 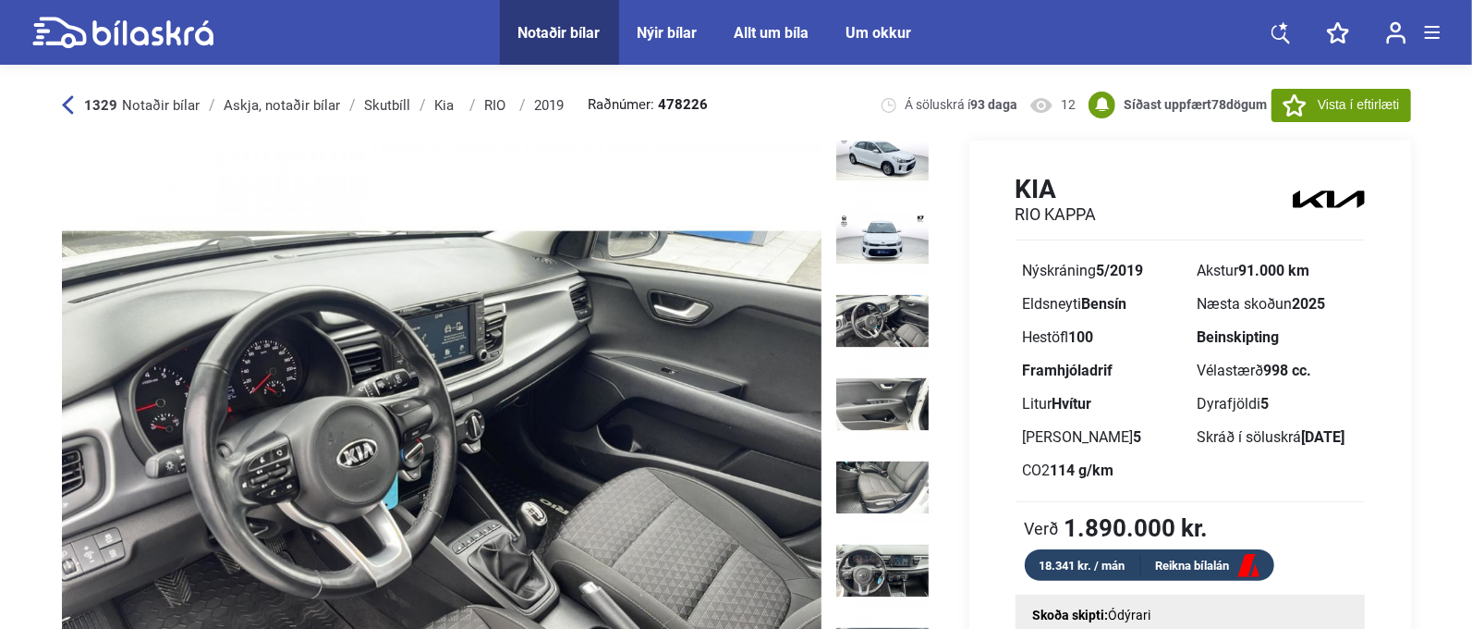 What do you see at coordinates (883, 154) in the screenshot?
I see `img: 1748024411_4658231884901954969_20324383890218588.jpg` at bounding box center [883, 154].